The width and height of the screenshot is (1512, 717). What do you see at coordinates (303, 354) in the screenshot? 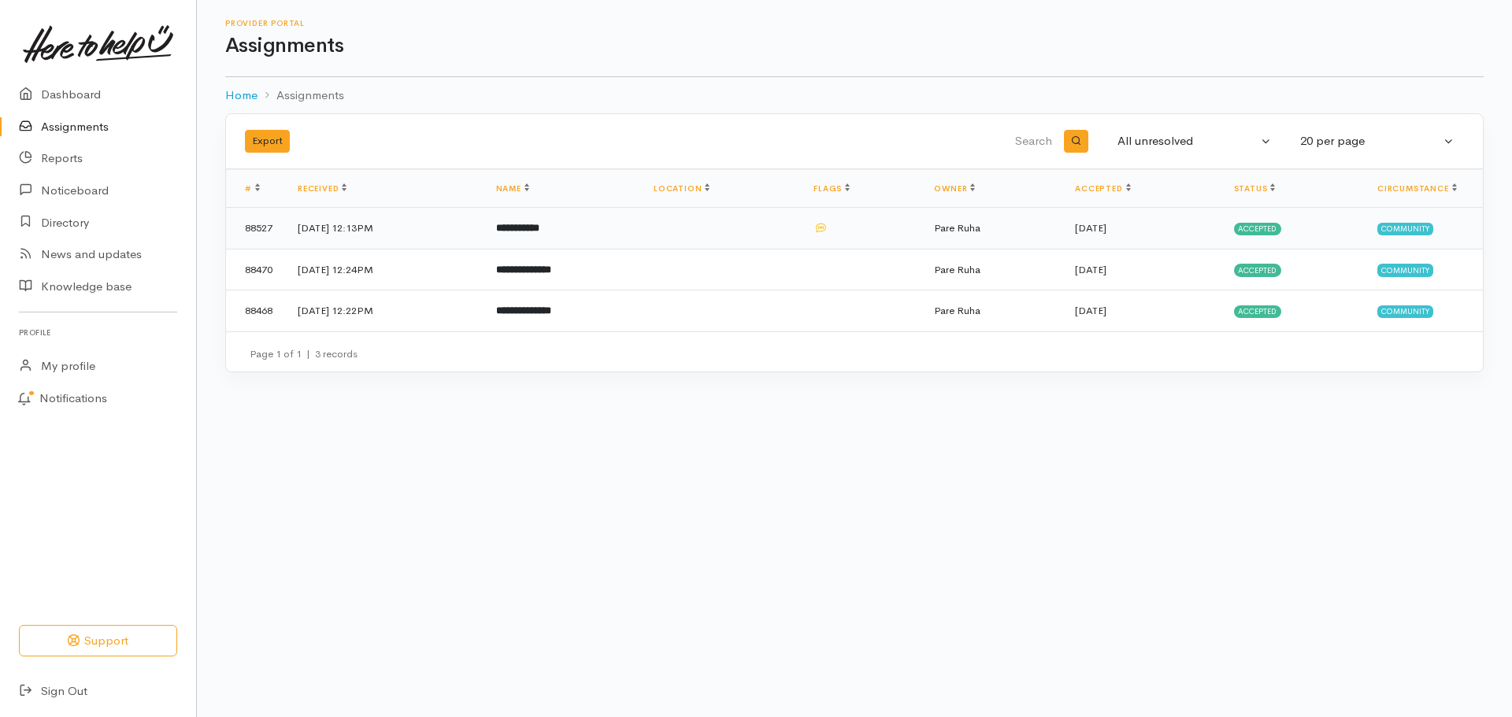
I see `small: Page 1 of 1 3 records` at bounding box center [303, 354].